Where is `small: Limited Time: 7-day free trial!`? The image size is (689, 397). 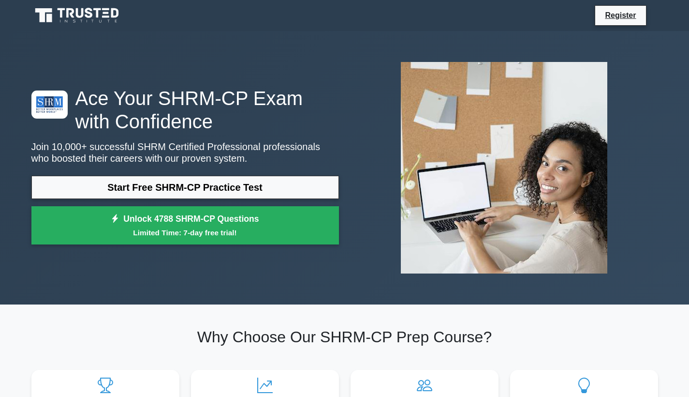 small: Limited Time: 7-day free trial! is located at coordinates (185, 232).